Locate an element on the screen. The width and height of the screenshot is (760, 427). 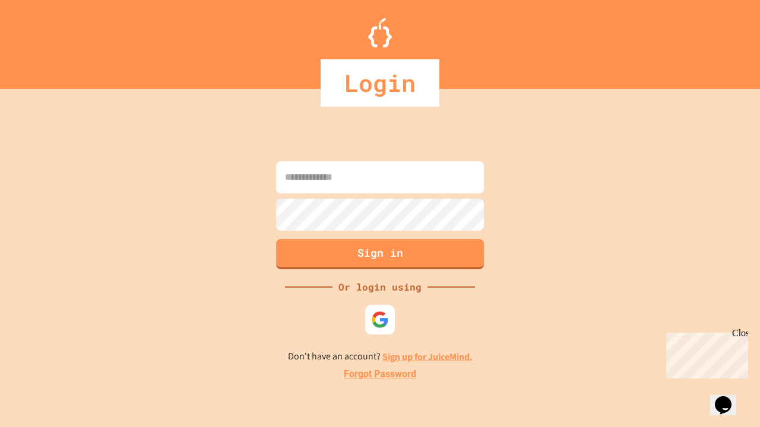
img: Logo.svg is located at coordinates (380, 33).